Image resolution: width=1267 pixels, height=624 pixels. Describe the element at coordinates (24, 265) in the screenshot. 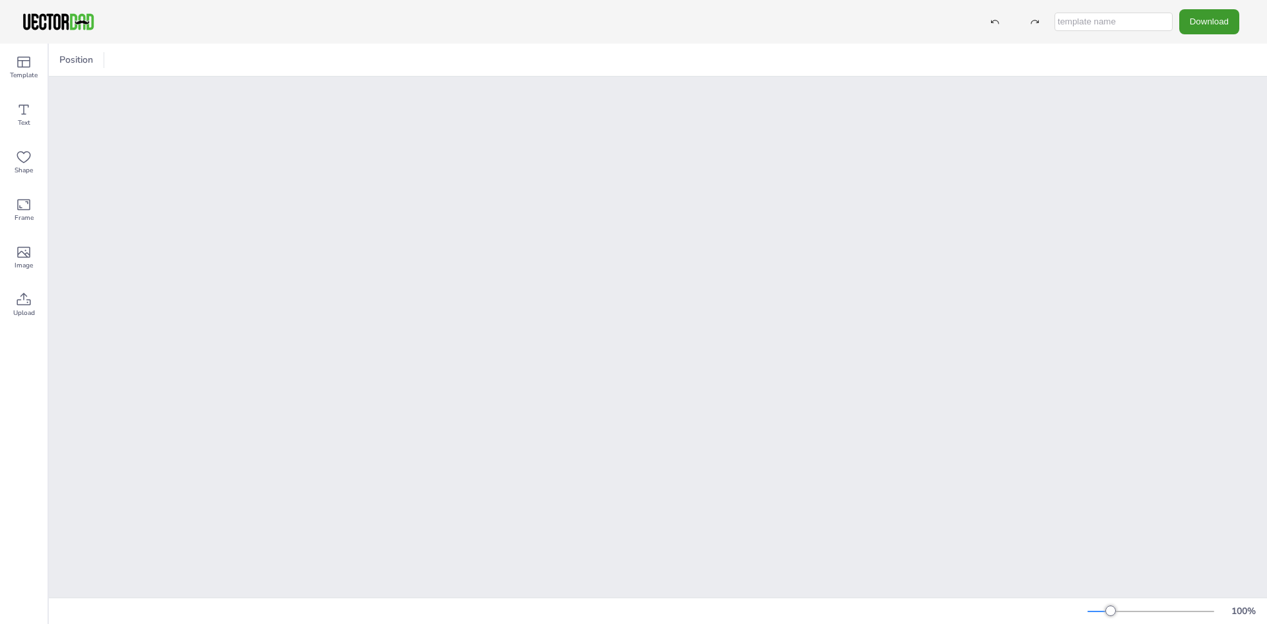

I see `span: Image` at that location.